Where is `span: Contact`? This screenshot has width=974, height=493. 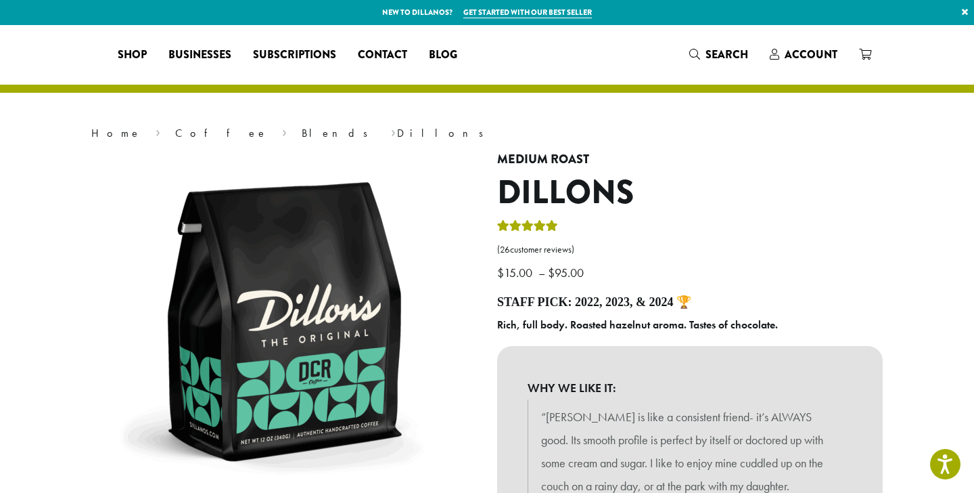 span: Contact is located at coordinates (382, 55).